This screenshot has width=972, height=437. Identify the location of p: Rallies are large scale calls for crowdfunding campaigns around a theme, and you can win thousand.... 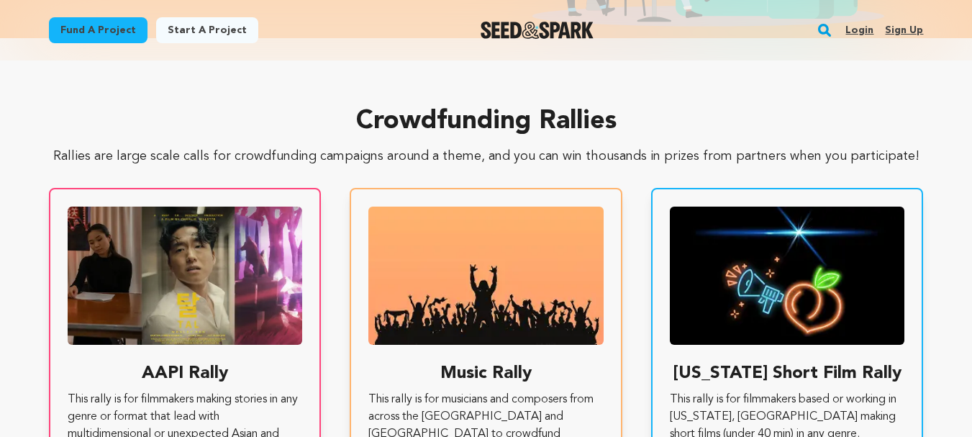
(486, 156).